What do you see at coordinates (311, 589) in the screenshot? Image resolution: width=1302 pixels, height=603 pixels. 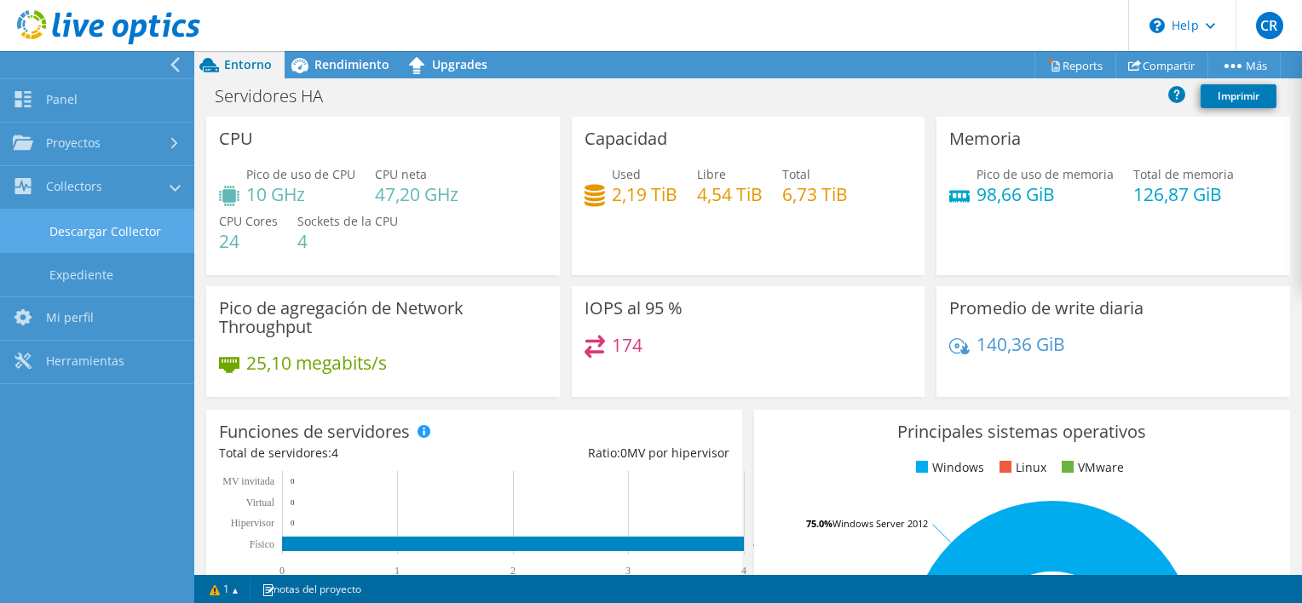 I see `a: notas del proyecto` at bounding box center [311, 589].